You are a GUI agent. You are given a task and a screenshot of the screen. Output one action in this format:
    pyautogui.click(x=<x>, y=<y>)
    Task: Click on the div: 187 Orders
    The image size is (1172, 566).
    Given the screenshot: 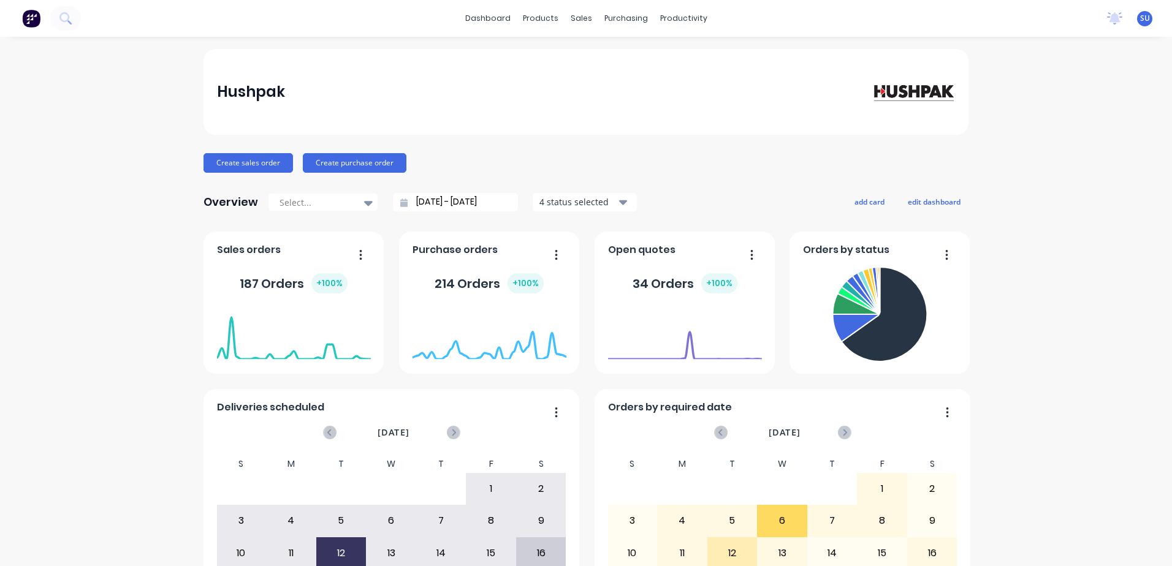 What is the action you would take?
    pyautogui.click(x=294, y=283)
    